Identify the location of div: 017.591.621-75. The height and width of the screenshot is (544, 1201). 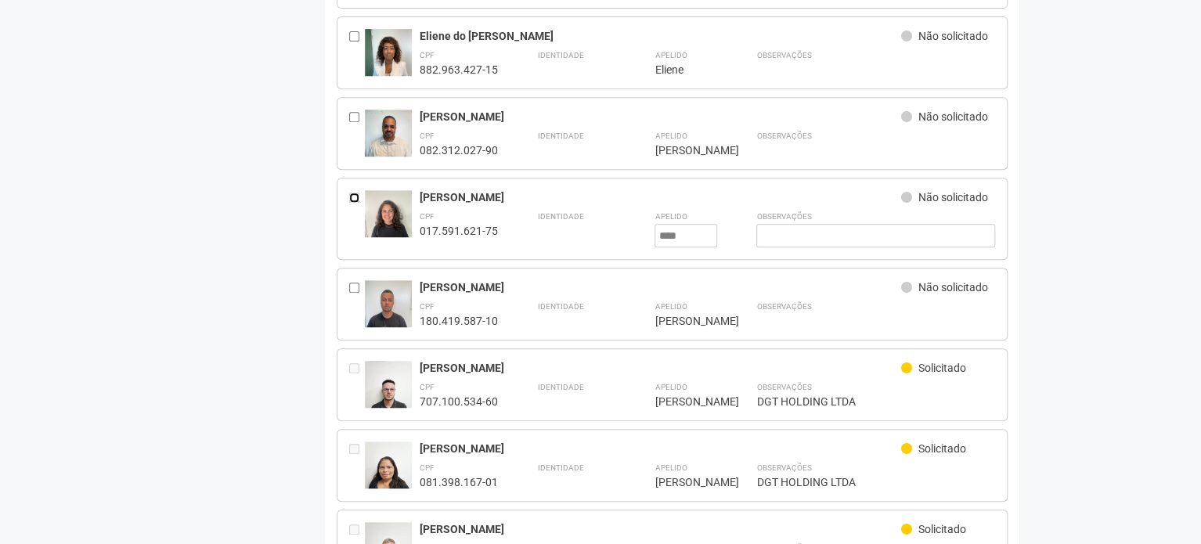
(459, 231).